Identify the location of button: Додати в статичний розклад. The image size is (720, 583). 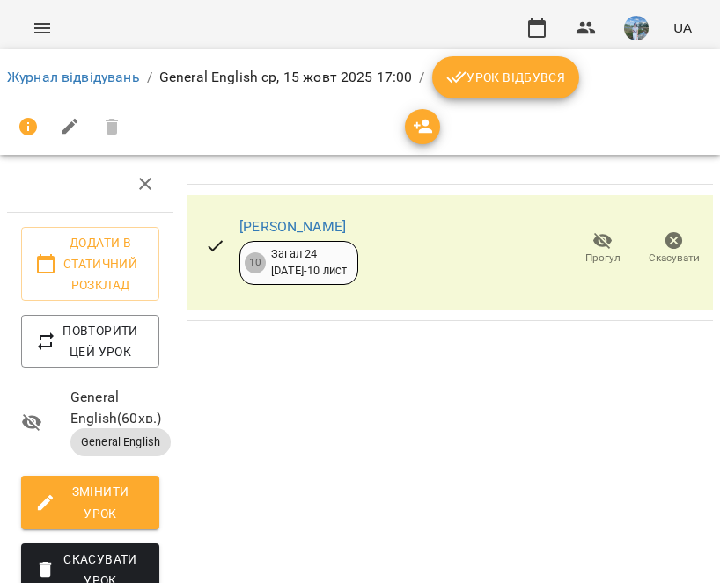
(90, 264).